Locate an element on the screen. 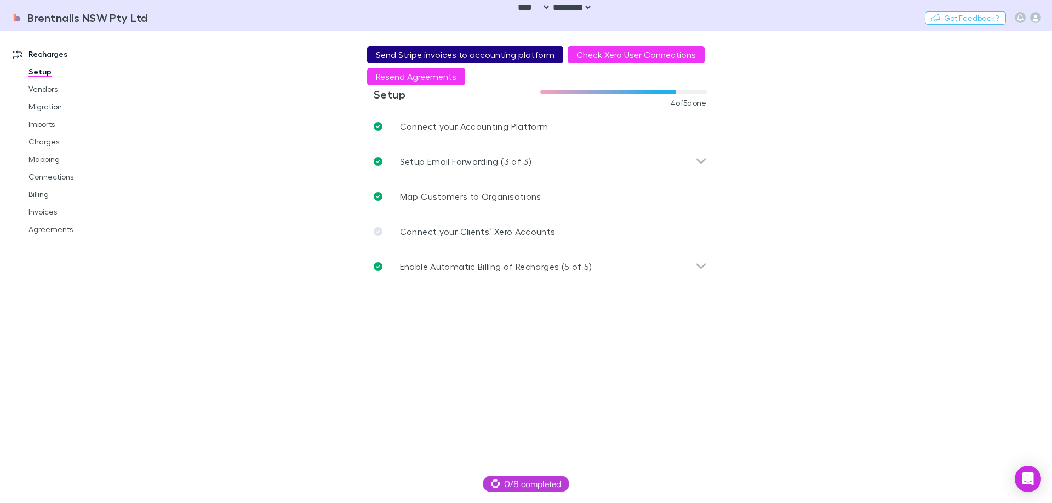 The height and width of the screenshot is (503, 1052). h3: Brentnalls NSW Pty Ltd is located at coordinates (88, 18).